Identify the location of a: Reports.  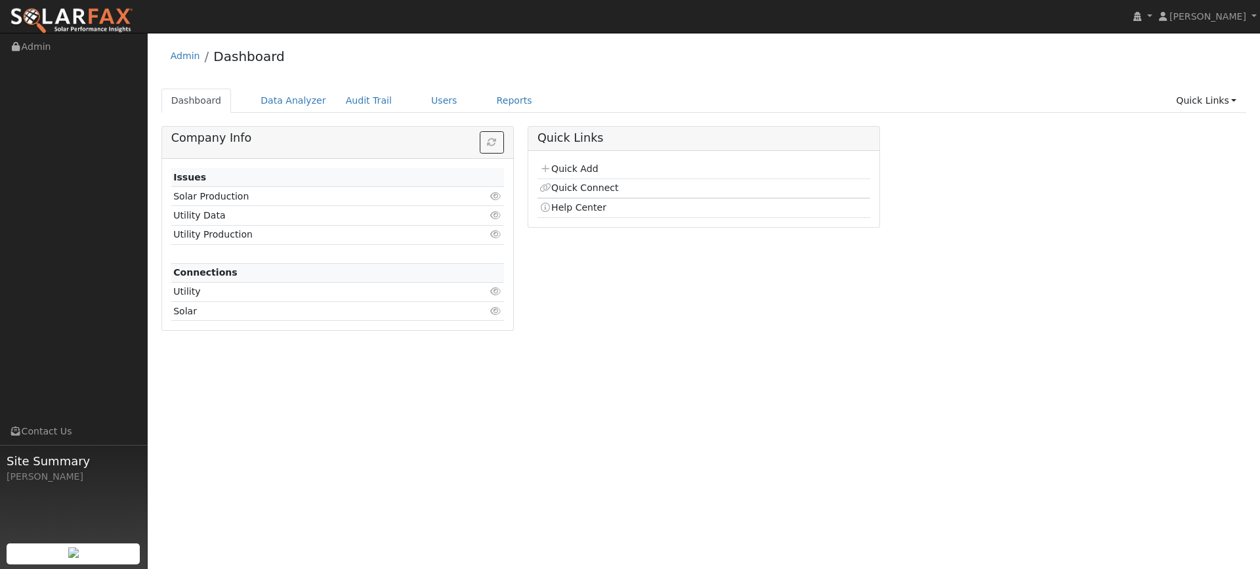
(514, 100).